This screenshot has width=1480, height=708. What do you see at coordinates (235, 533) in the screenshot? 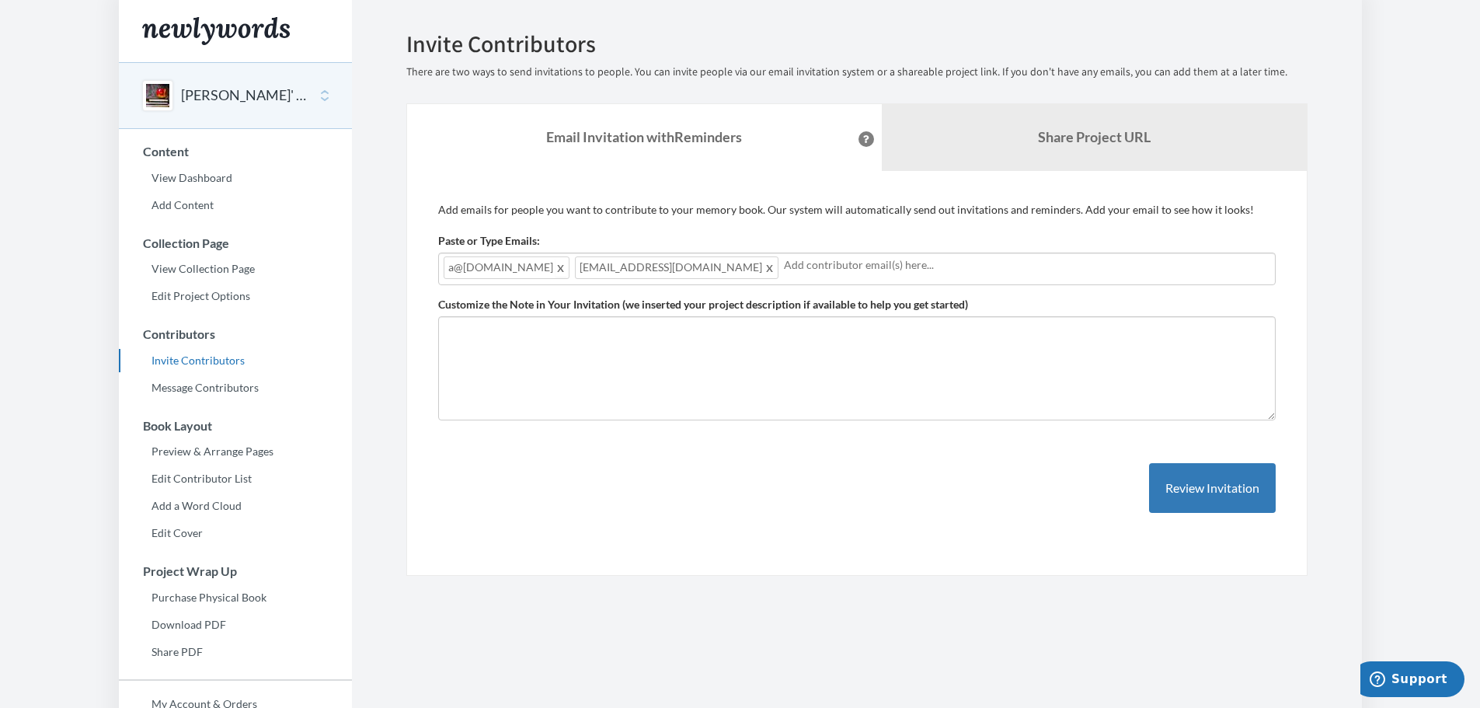
I see `a: Edit Cover` at bounding box center [235, 533].